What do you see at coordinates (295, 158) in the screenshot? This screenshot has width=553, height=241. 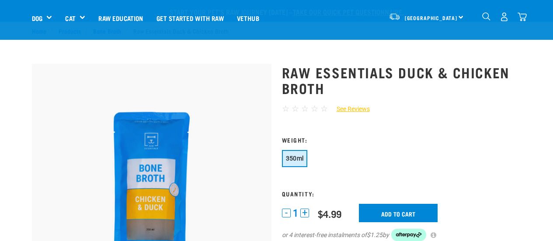 I see `button: 350ml` at bounding box center [295, 158].